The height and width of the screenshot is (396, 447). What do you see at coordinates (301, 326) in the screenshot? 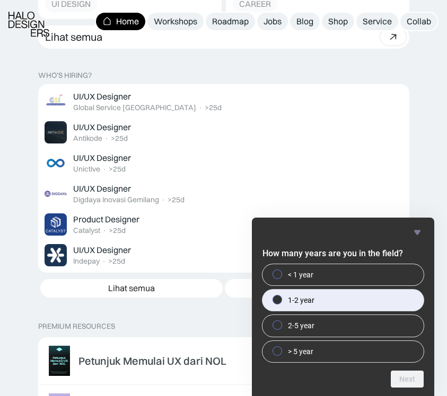
I see `span: 2-5 year` at bounding box center [301, 326].